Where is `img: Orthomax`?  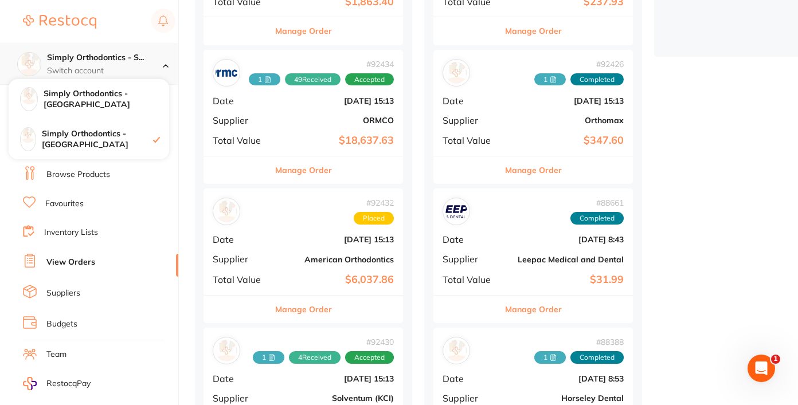 img: Orthomax is located at coordinates (456, 73).